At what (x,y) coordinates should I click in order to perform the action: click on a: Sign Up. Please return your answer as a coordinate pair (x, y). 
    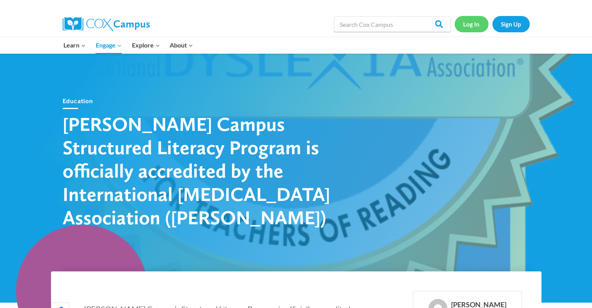
    Looking at the image, I should click on (511, 24).